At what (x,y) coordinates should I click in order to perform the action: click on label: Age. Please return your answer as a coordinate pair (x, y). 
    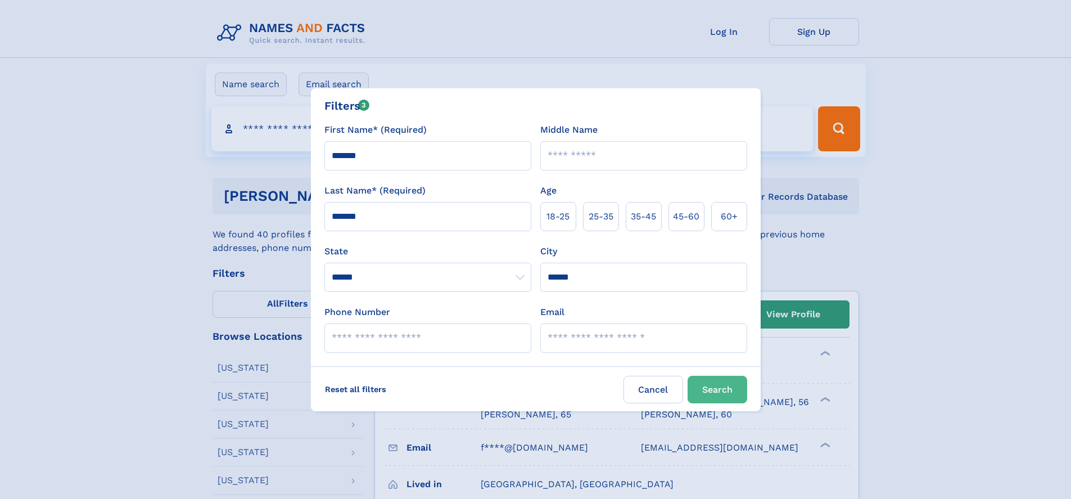
    Looking at the image, I should click on (548, 191).